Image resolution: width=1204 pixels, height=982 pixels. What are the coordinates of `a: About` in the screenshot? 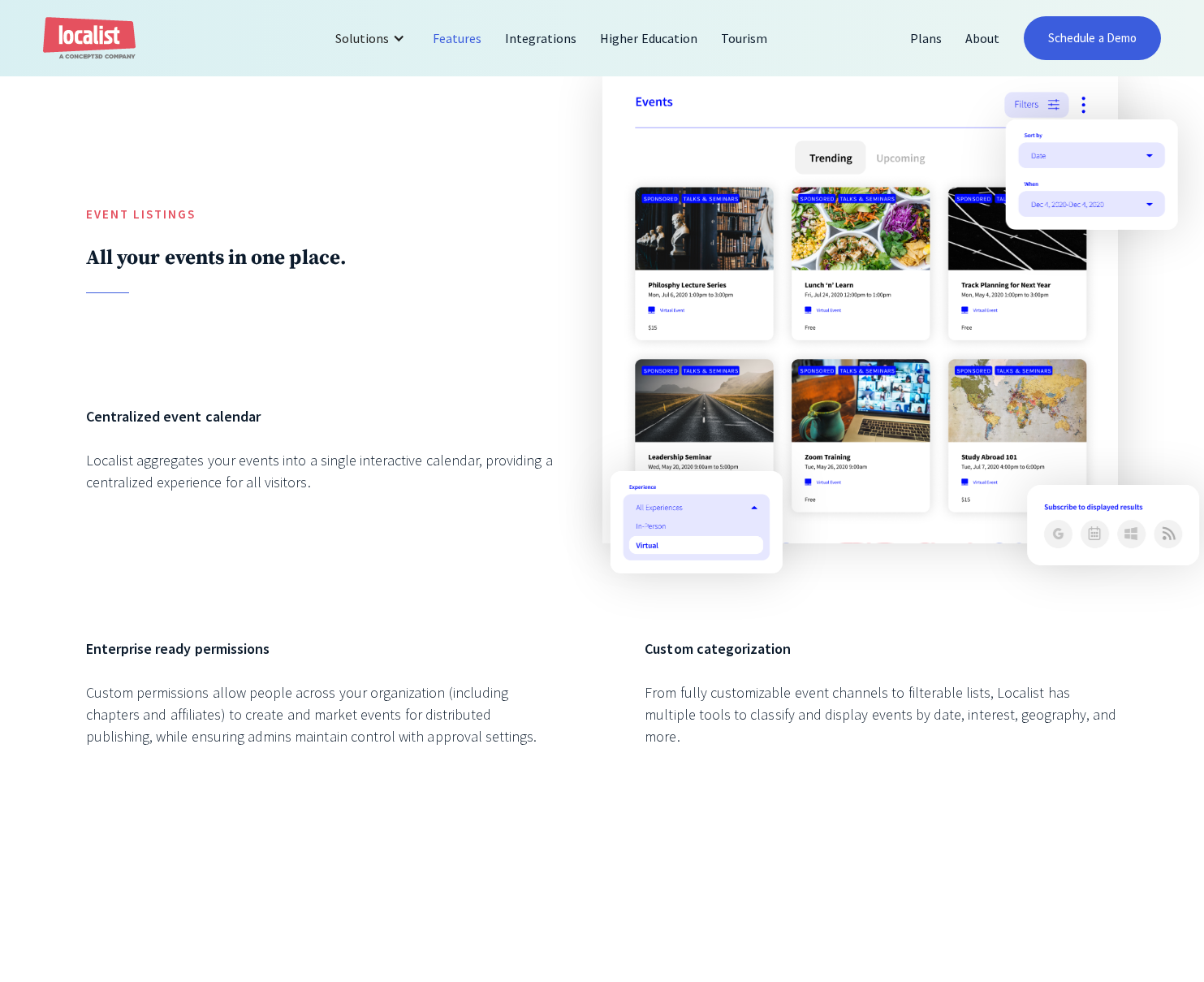 It's located at (983, 38).